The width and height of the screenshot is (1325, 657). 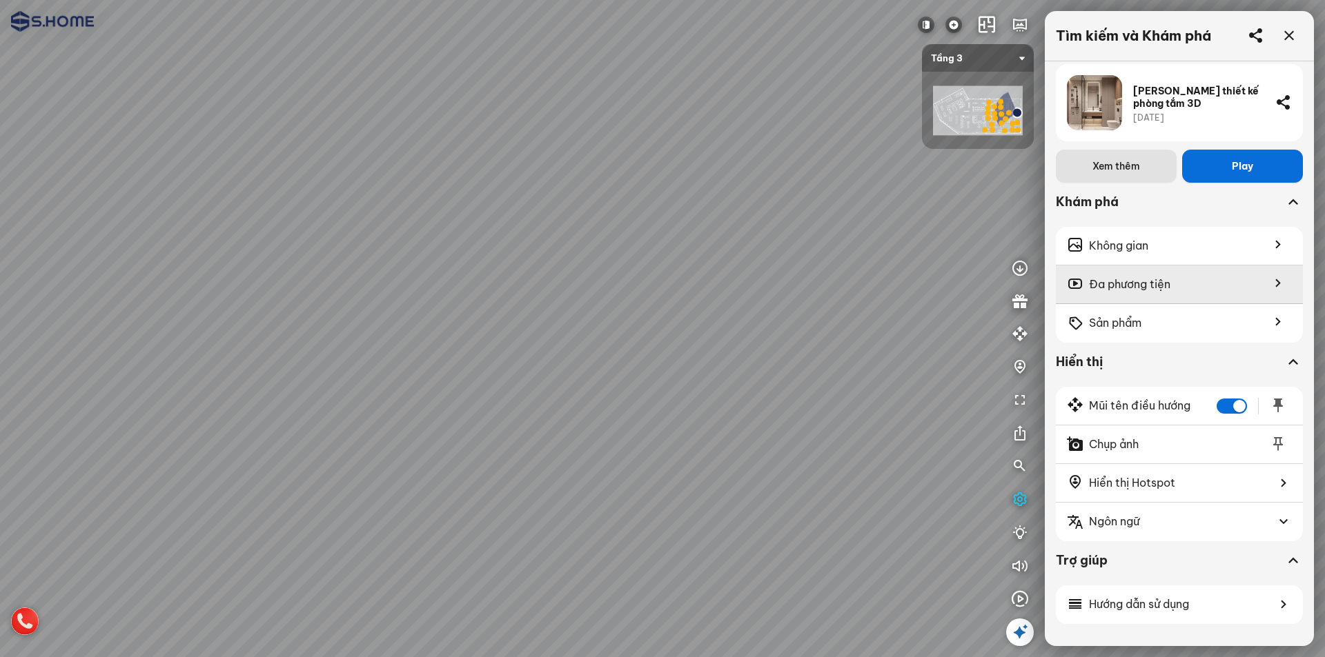 What do you see at coordinates (1115, 166) in the screenshot?
I see `span: Xem thêm` at bounding box center [1115, 166].